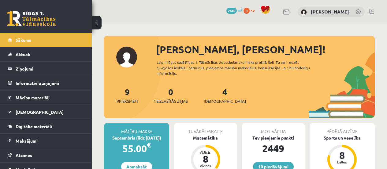  What do you see at coordinates (171, 95) in the screenshot?
I see `a: 0Neizlasītās ziņas` at bounding box center [171, 95].